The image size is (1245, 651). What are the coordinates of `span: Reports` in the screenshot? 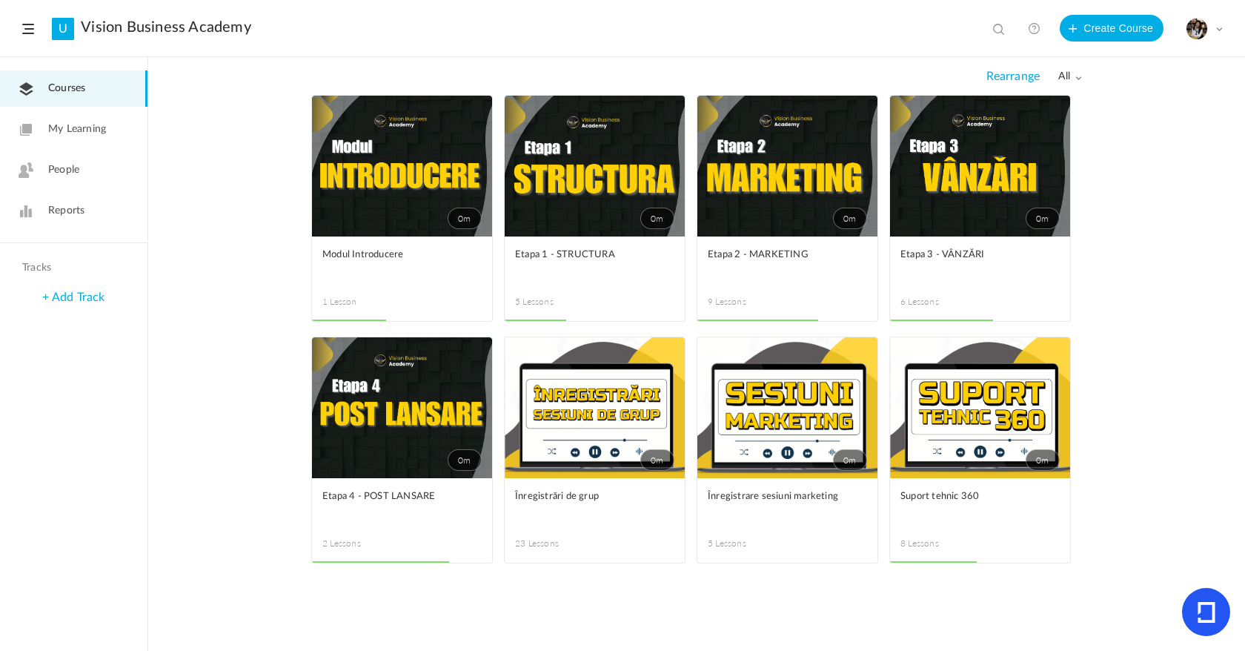 It's located at (66, 211).